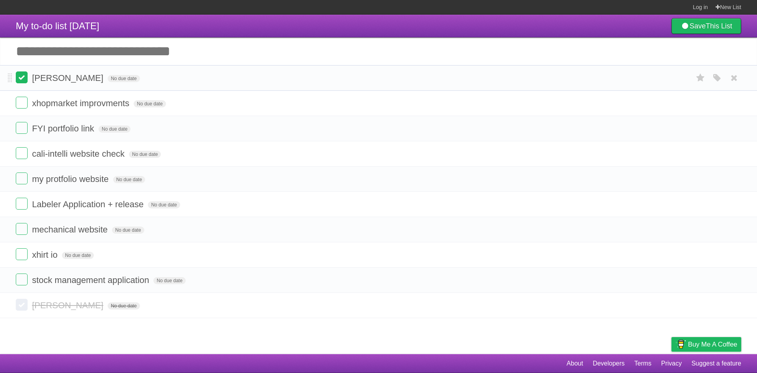  I want to click on a: Buy me a coffee, so click(706, 344).